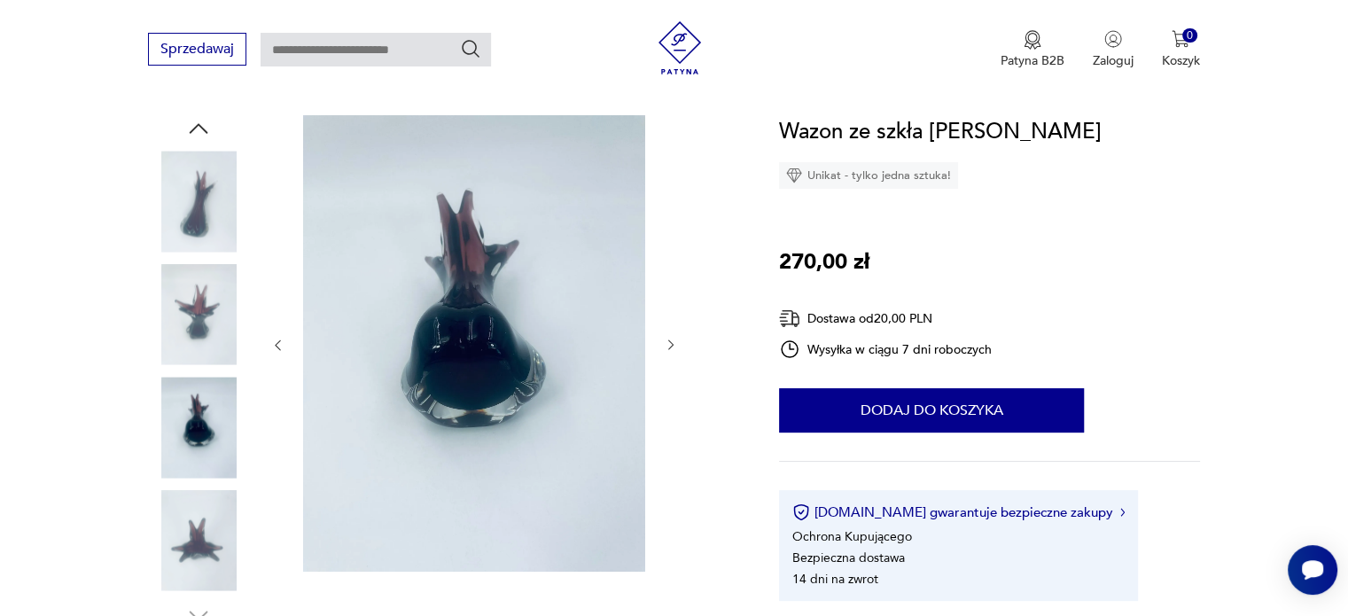 The height and width of the screenshot is (616, 1348). What do you see at coordinates (1113, 50) in the screenshot?
I see `button: Zaloguj` at bounding box center [1113, 50].